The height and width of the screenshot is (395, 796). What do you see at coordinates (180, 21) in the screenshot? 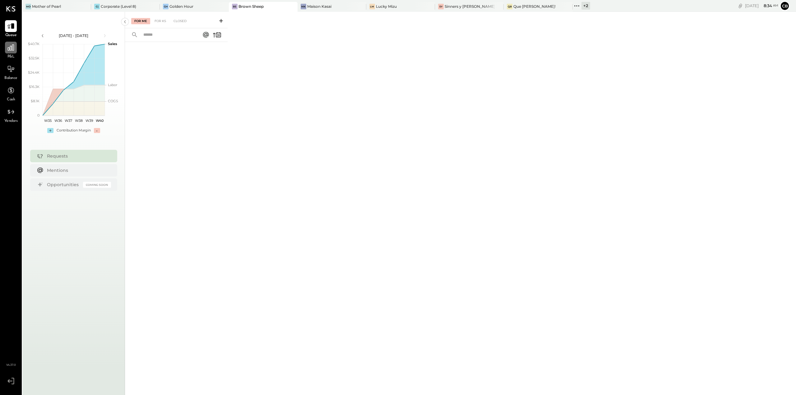
I see `div: Closed` at bounding box center [180, 21].